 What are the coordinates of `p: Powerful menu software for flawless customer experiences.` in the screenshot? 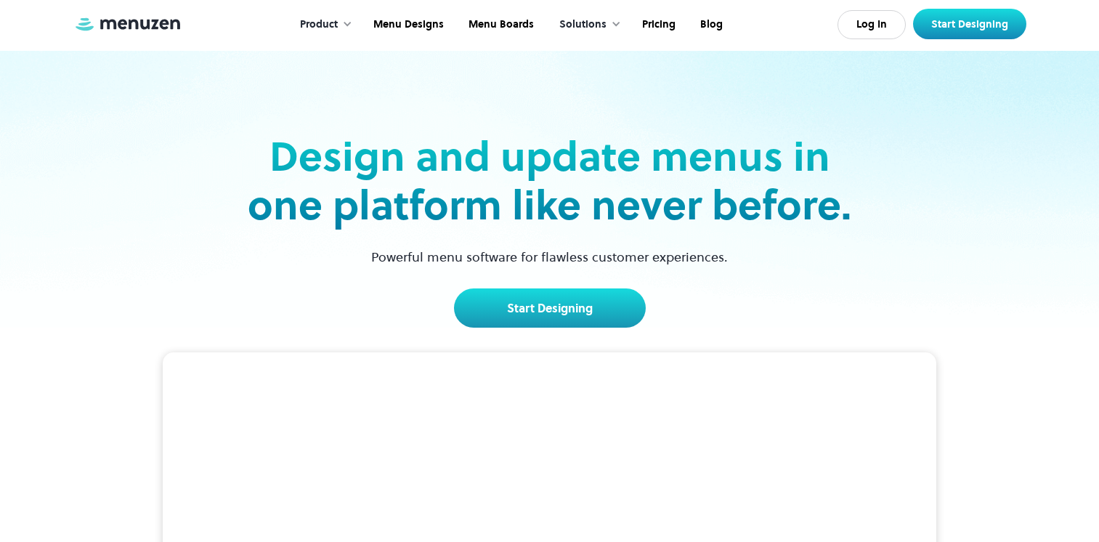 It's located at (549, 256).